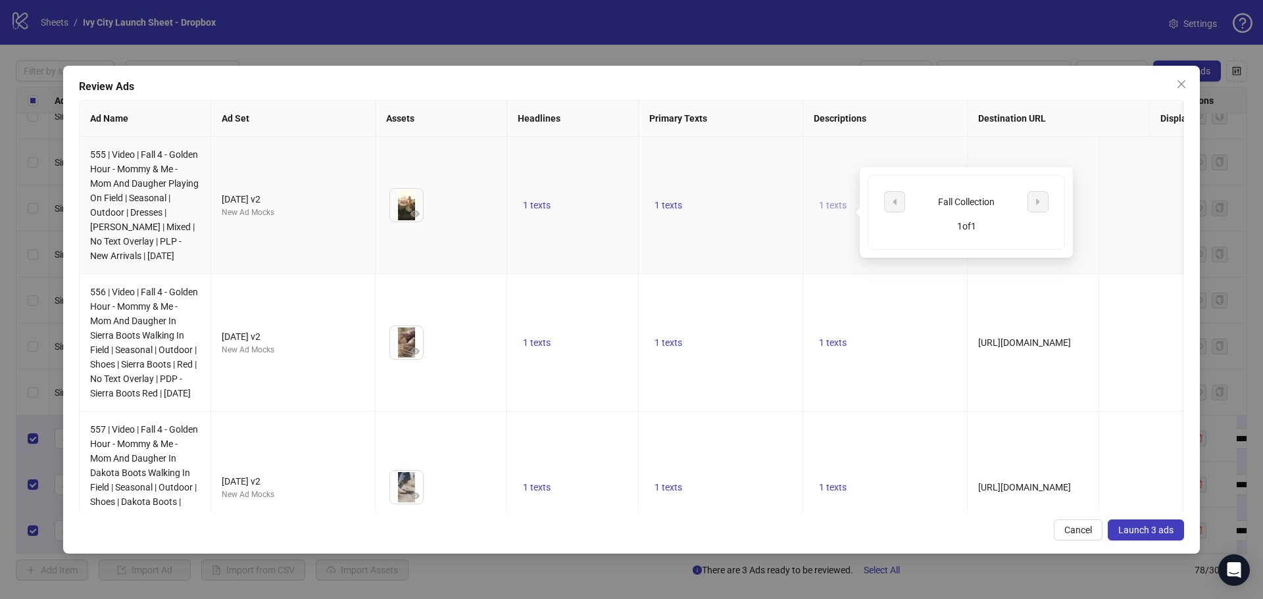 The width and height of the screenshot is (1263, 599). What do you see at coordinates (721, 118) in the screenshot?
I see `th: Primary Texts` at bounding box center [721, 118].